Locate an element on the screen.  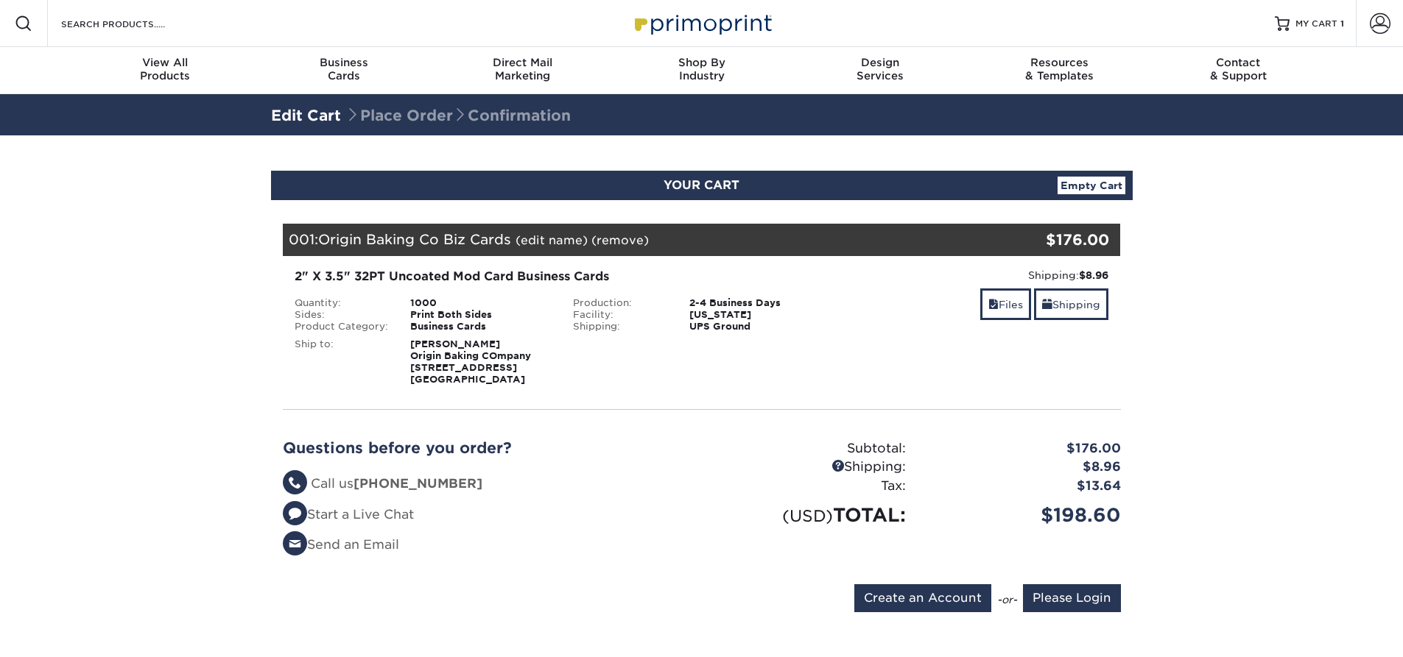
div: Marketing is located at coordinates (522, 69).